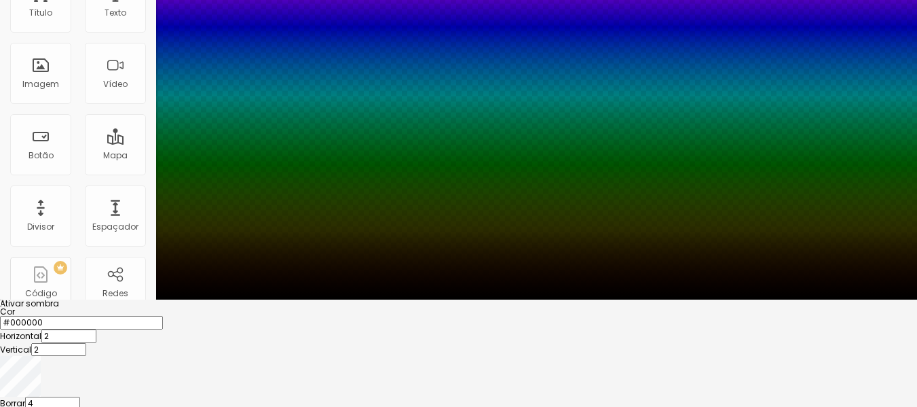 This screenshot has height=407, width=917. What do you see at coordinates (115, 84) in the screenshot?
I see `font: Vídeo` at bounding box center [115, 84].